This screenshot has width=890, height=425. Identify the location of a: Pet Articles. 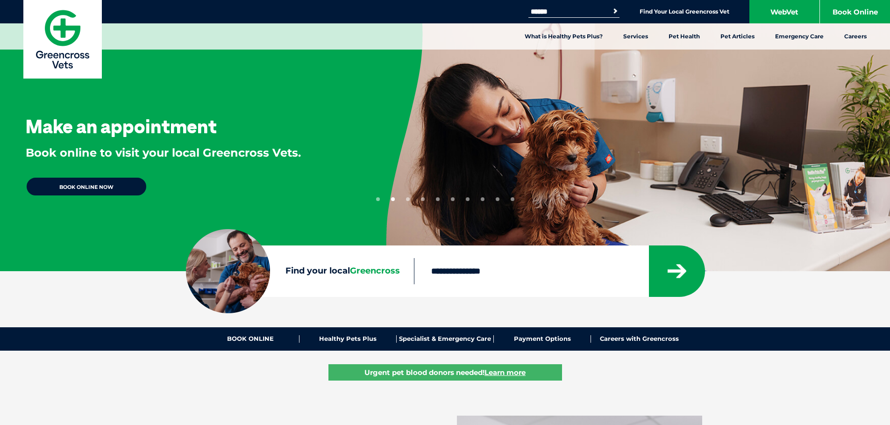
(737, 36).